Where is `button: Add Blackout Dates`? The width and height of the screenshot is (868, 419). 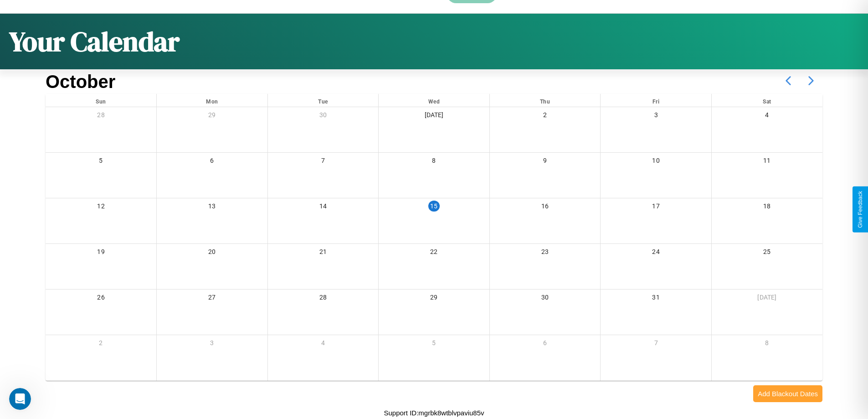
button: Add Blackout Dates is located at coordinates (787, 393).